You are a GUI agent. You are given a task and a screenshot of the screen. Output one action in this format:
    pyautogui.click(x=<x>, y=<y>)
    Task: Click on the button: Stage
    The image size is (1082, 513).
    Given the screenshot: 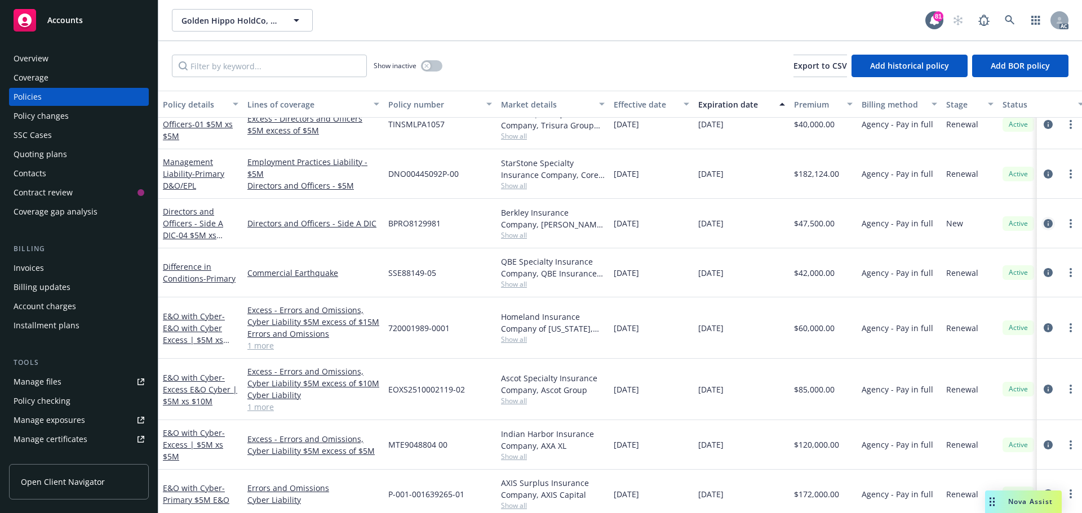 What is the action you would take?
    pyautogui.click(x=970, y=104)
    